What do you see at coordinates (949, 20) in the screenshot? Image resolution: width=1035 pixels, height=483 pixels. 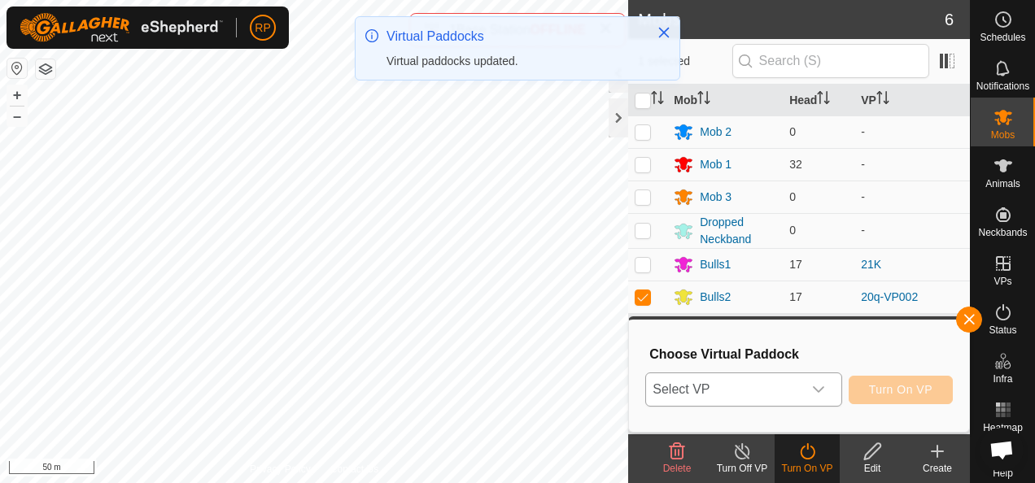 I see `span: 6` at bounding box center [949, 20].